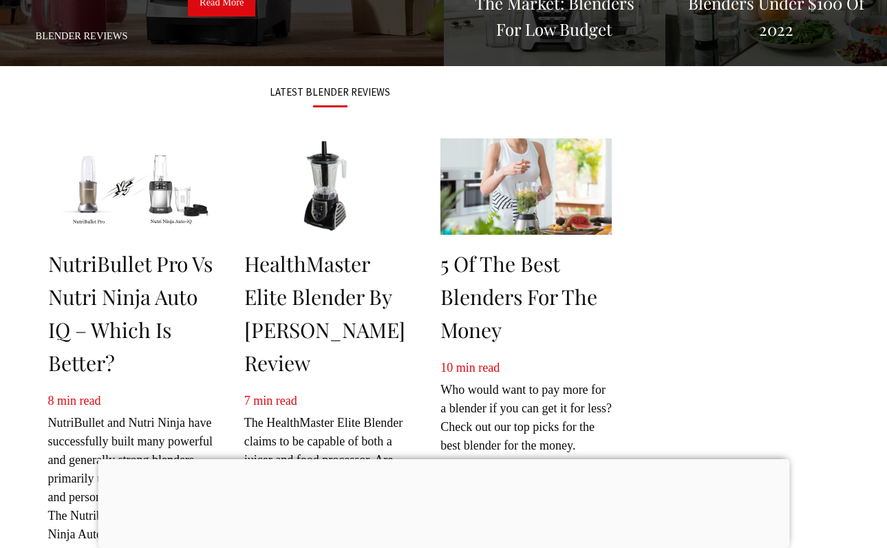 The height and width of the screenshot is (548, 887). What do you see at coordinates (330, 449) in the screenshot?
I see `p: The HealthMaster Elite Blender claims to be capable of both a juicer and food processor. Are thes...` at bounding box center [330, 449].